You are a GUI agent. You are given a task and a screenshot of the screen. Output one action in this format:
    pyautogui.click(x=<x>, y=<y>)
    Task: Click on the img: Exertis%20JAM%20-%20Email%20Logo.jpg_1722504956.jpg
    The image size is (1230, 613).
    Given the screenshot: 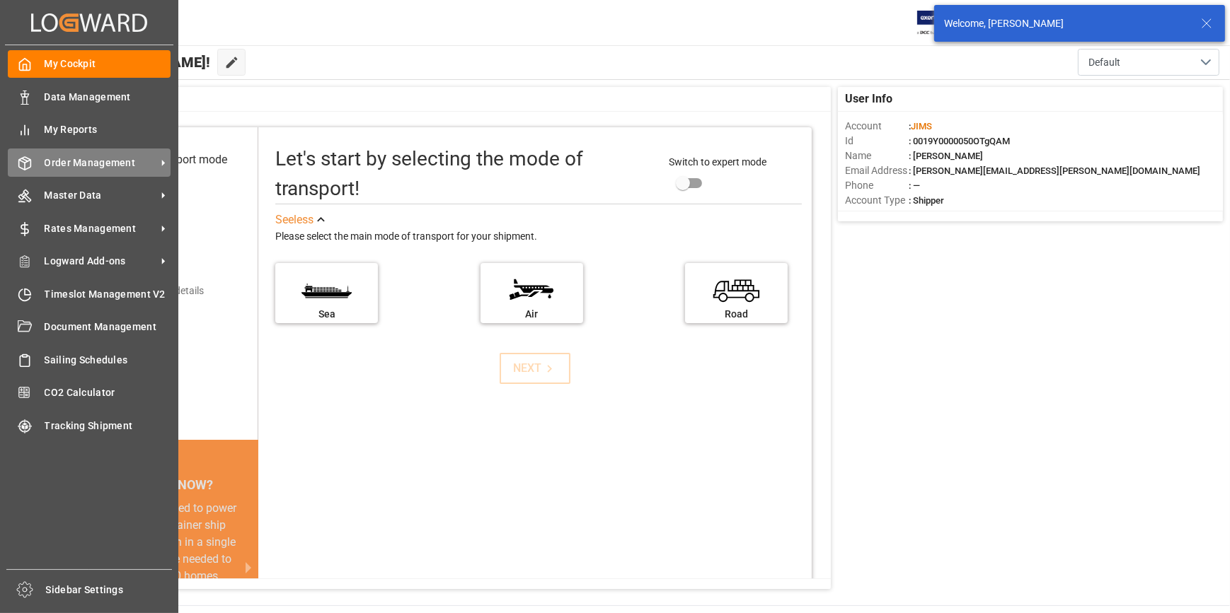 What is the action you would take?
    pyautogui.click(x=941, y=23)
    